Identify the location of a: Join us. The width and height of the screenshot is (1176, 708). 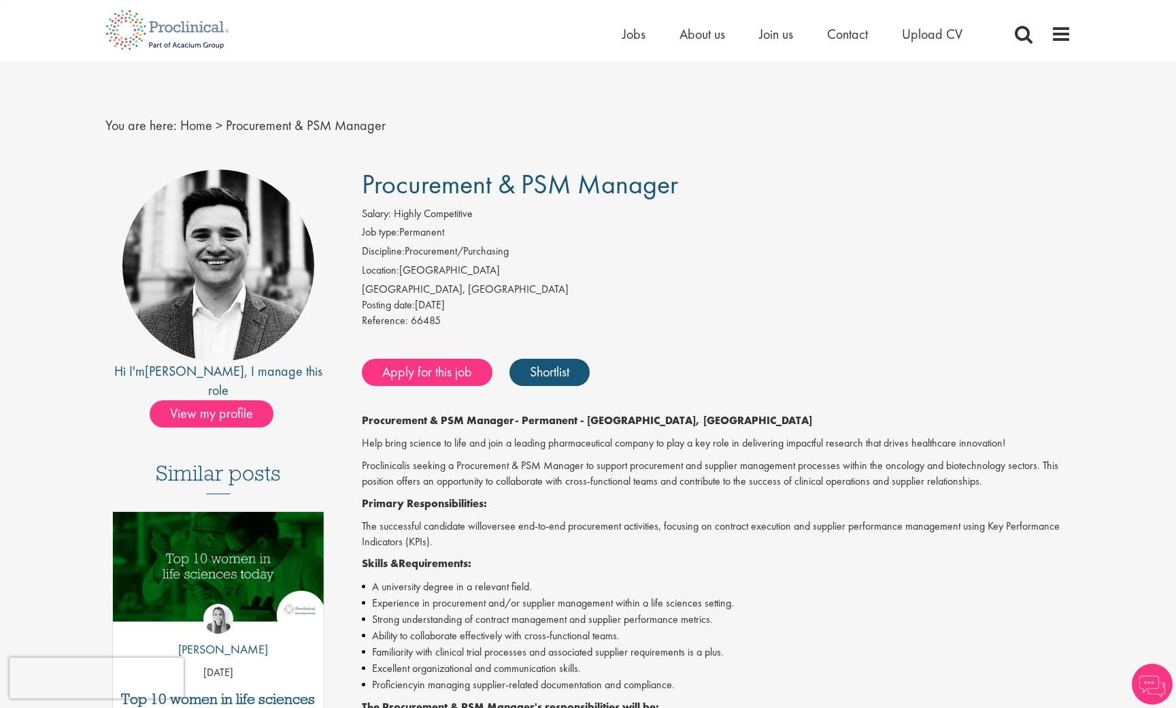
(776, 34).